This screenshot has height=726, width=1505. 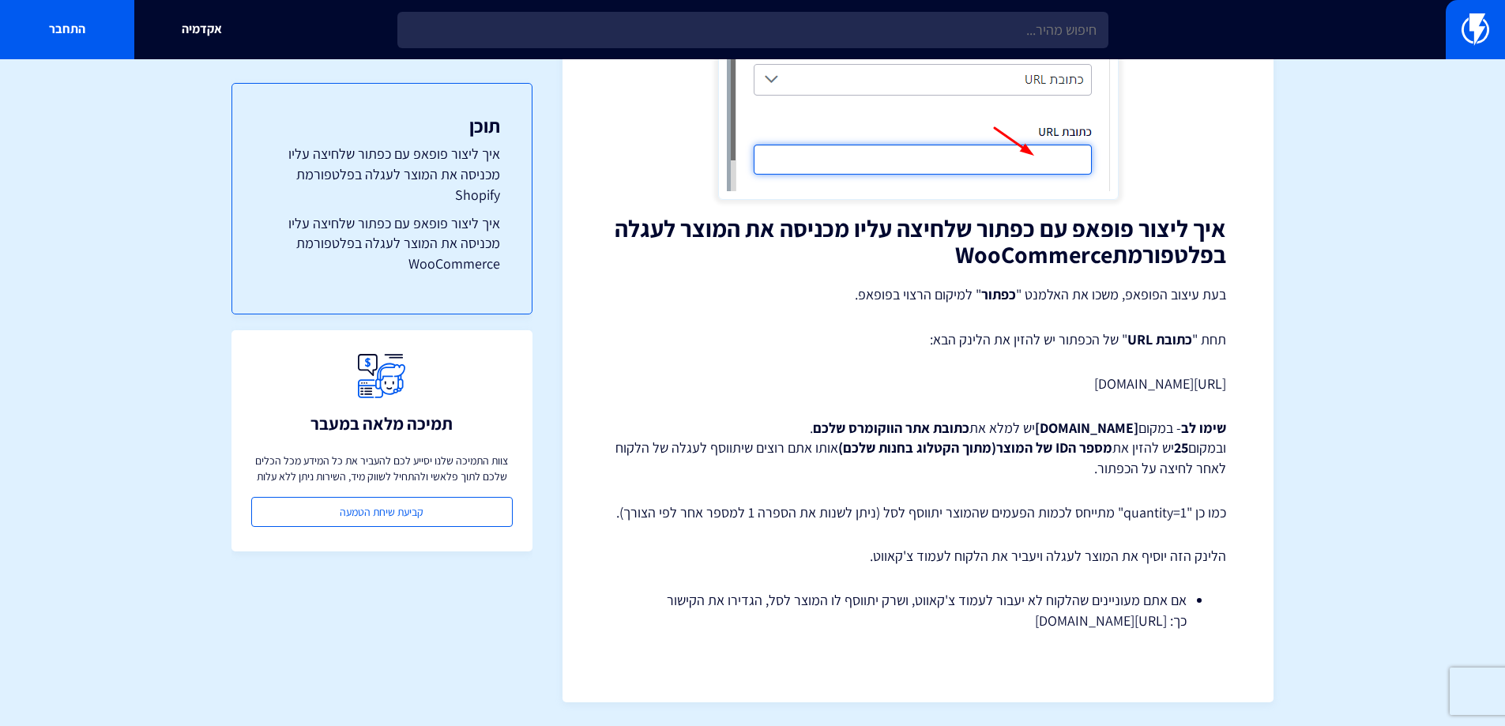 I want to click on h3: תוכן, so click(x=382, y=126).